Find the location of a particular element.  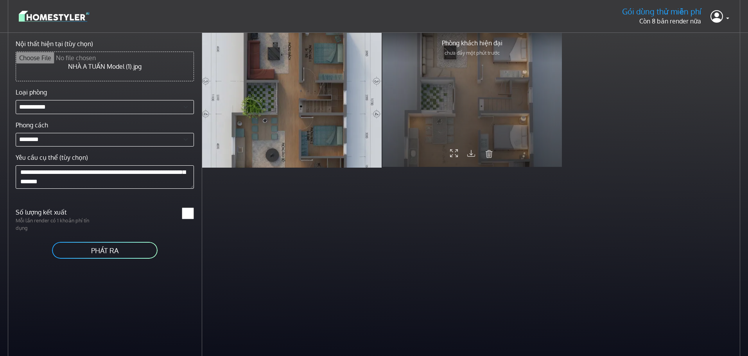

font: Gói dùng thử miễn phí is located at coordinates (662, 11).